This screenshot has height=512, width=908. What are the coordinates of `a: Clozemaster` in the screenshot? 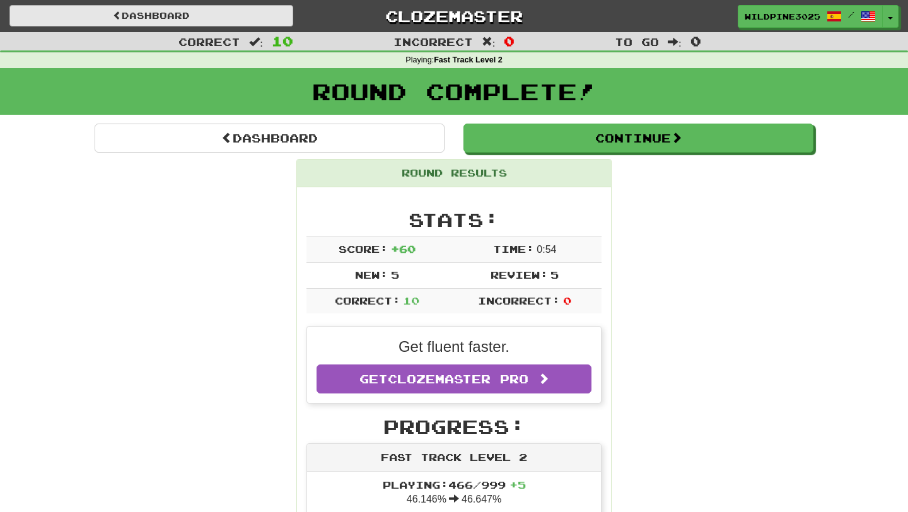 It's located at (454, 16).